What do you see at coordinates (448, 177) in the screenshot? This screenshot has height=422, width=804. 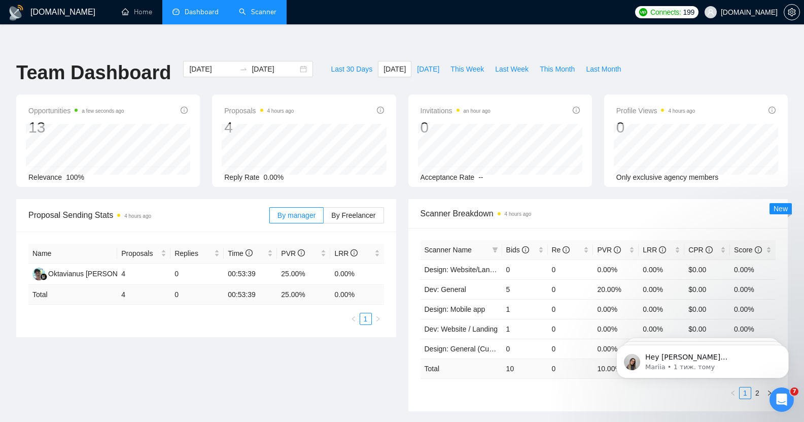 I see `span: Acceptance Rate` at bounding box center [448, 177].